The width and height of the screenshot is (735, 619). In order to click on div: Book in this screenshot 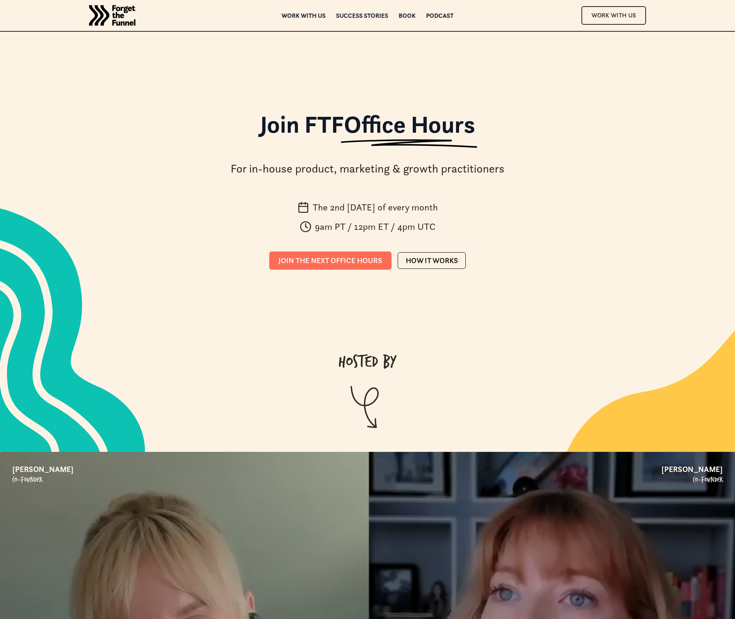, I will do `click(407, 15)`.